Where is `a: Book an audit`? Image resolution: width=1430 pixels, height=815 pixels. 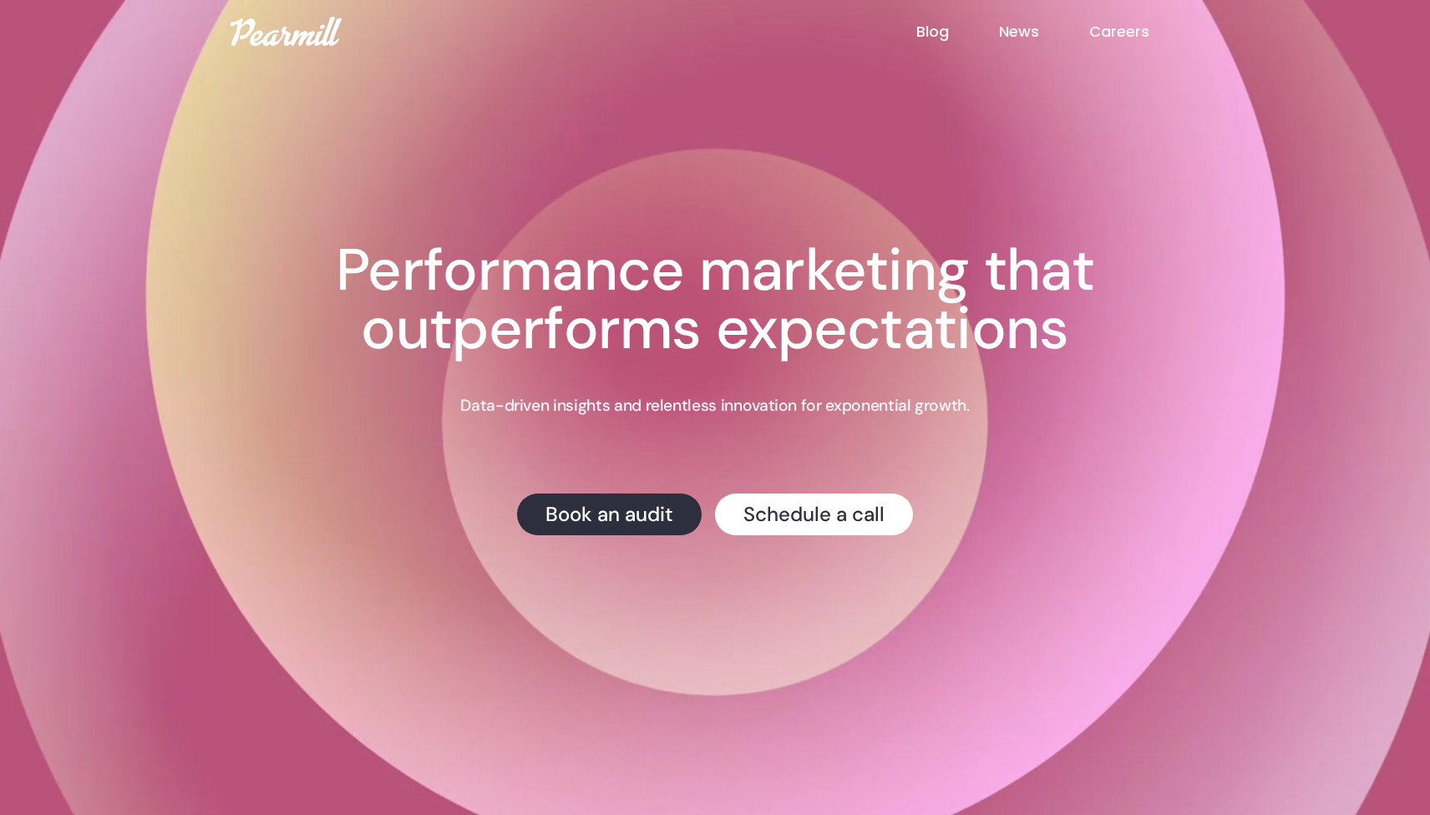
a: Book an audit is located at coordinates (609, 514).